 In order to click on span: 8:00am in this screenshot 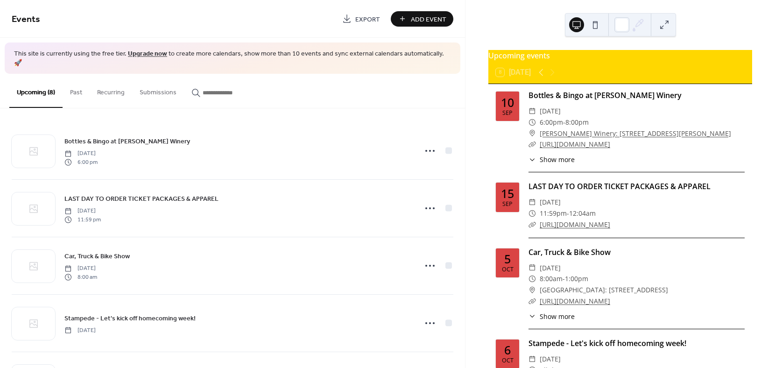, I will do `click(551, 279)`.